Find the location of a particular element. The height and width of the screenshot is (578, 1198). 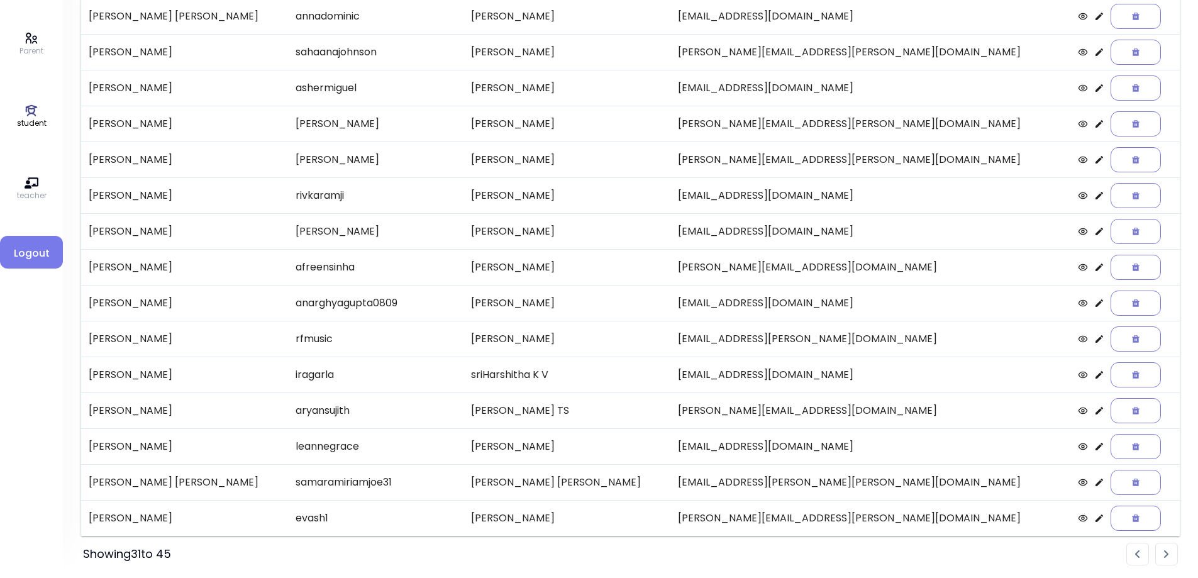

td: evash1 is located at coordinates (375, 518).